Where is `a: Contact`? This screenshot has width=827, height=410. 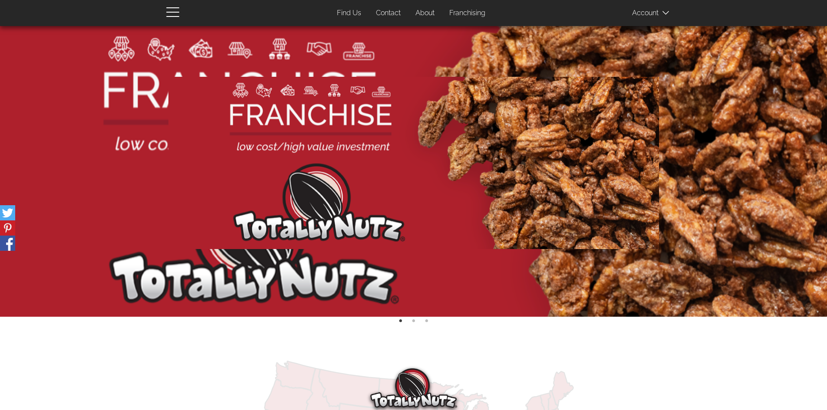
a: Contact is located at coordinates (388, 13).